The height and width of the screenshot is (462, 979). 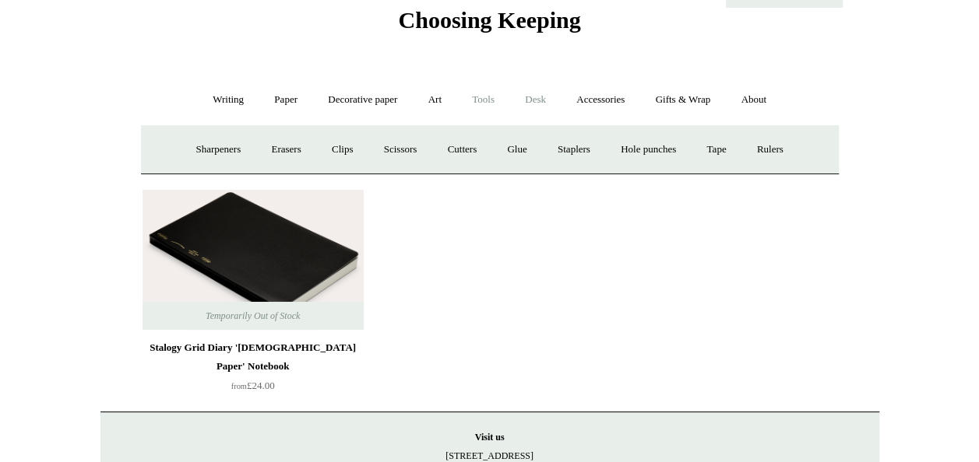 I want to click on a: Tools, so click(x=483, y=100).